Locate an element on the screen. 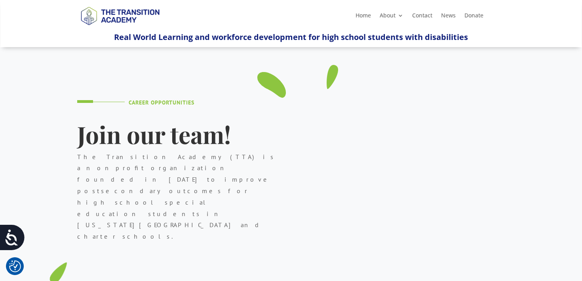 The width and height of the screenshot is (582, 281). img: tutor-09_green is located at coordinates (298, 81).